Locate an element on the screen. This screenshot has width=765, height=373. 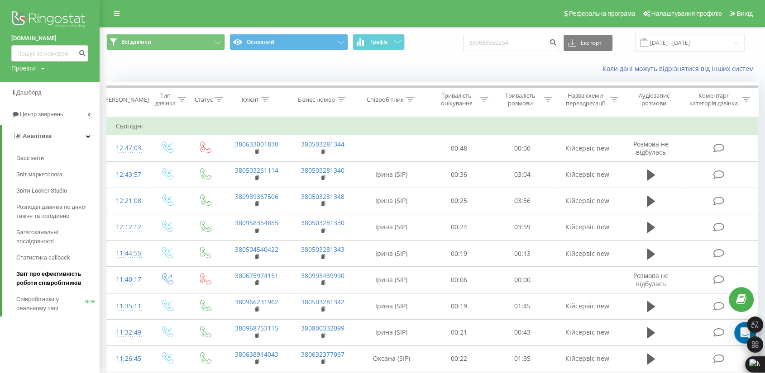
a: 380503281348 is located at coordinates (323, 196).